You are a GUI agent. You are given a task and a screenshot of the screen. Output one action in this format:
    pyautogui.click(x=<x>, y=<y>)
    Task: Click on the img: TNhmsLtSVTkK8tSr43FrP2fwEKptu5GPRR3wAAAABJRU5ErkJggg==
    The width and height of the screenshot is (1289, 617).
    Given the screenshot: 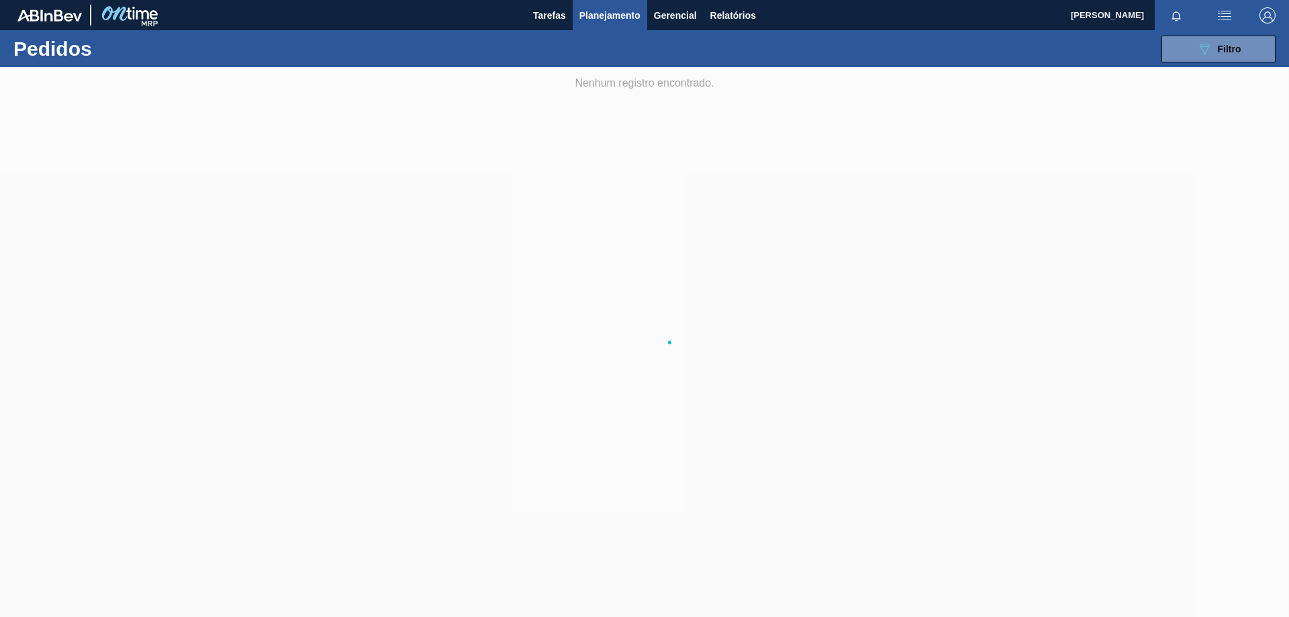 What is the action you would take?
    pyautogui.click(x=50, y=15)
    